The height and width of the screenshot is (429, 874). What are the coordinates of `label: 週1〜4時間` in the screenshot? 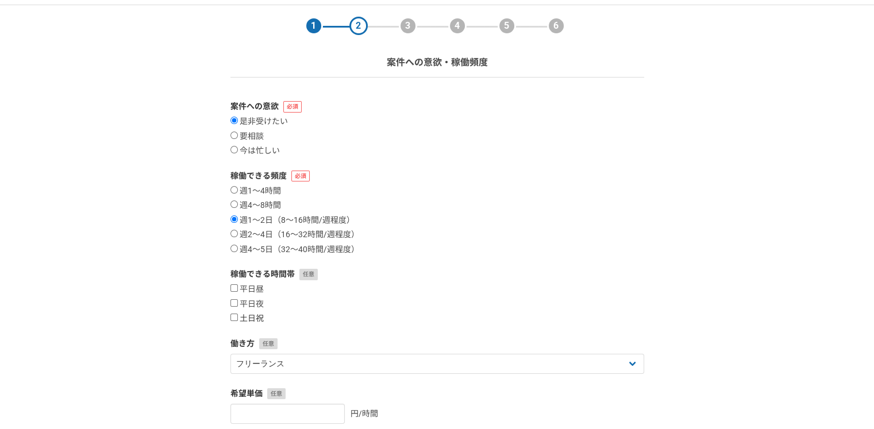 It's located at (256, 191).